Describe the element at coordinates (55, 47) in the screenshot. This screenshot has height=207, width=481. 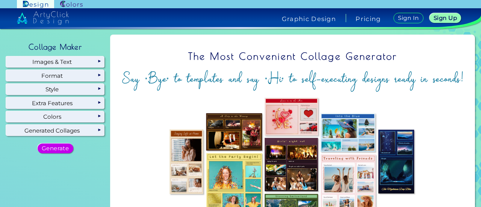
I see `h2: Collage Maker` at that location.